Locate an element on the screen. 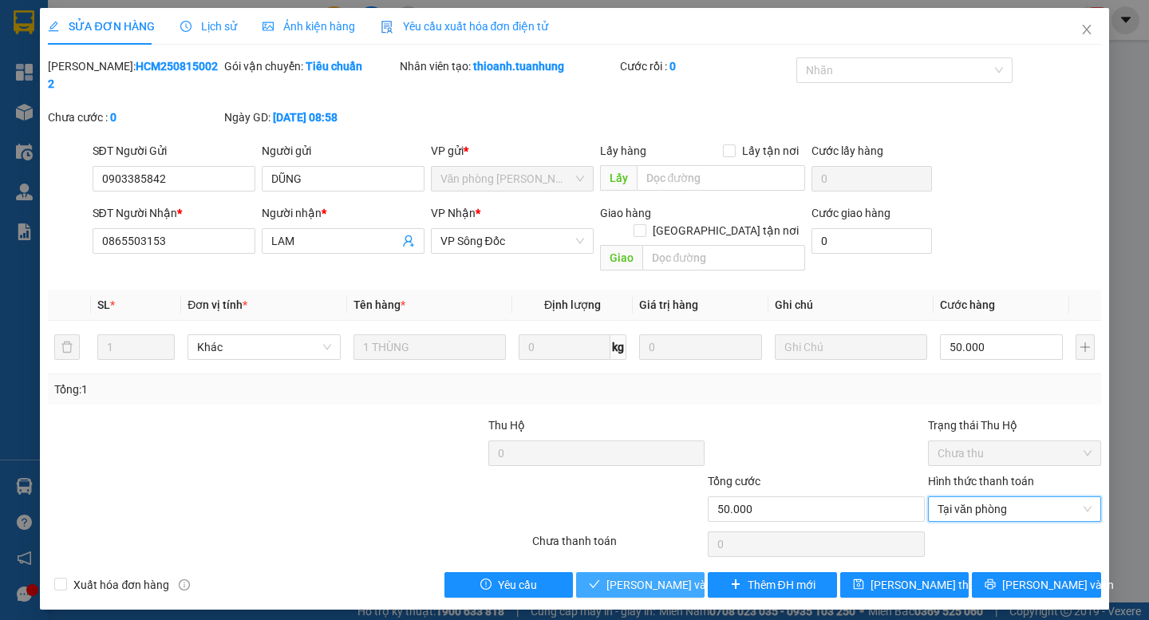 This screenshot has height=620, width=1149. th: Ghi chú is located at coordinates (851, 305).